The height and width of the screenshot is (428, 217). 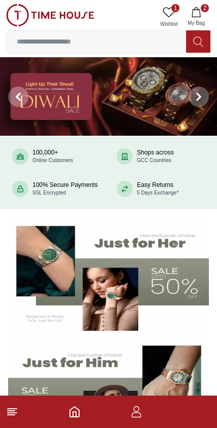 I want to click on a: Women's Watches Banner, so click(x=108, y=275).